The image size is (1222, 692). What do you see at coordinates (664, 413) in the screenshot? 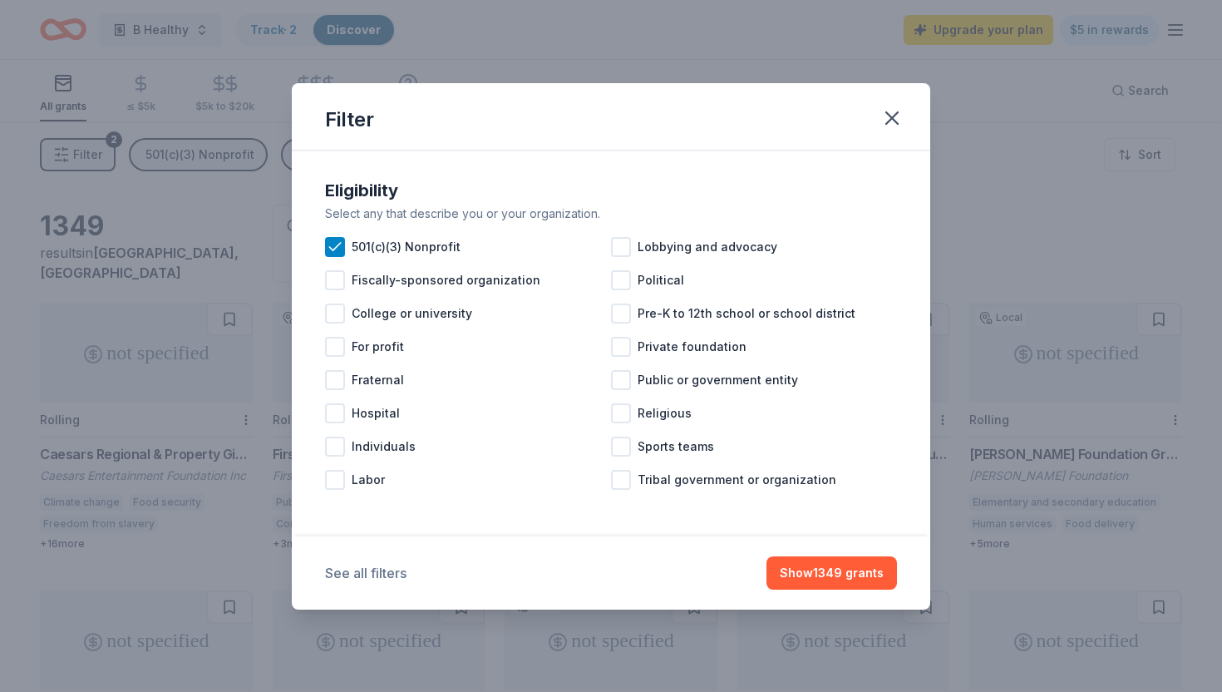
I see `span: Religious` at bounding box center [664, 413].